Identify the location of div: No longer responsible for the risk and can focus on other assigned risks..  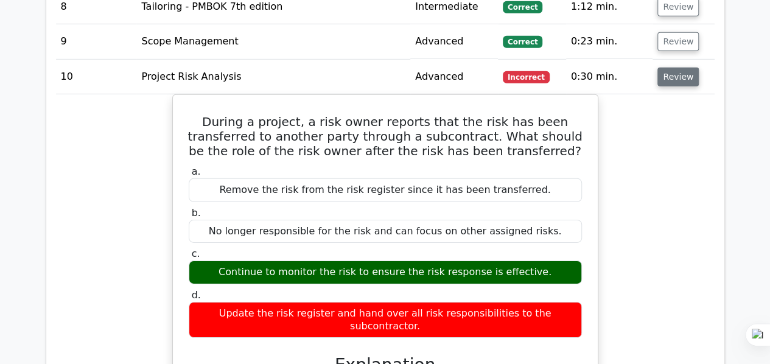
(385, 231).